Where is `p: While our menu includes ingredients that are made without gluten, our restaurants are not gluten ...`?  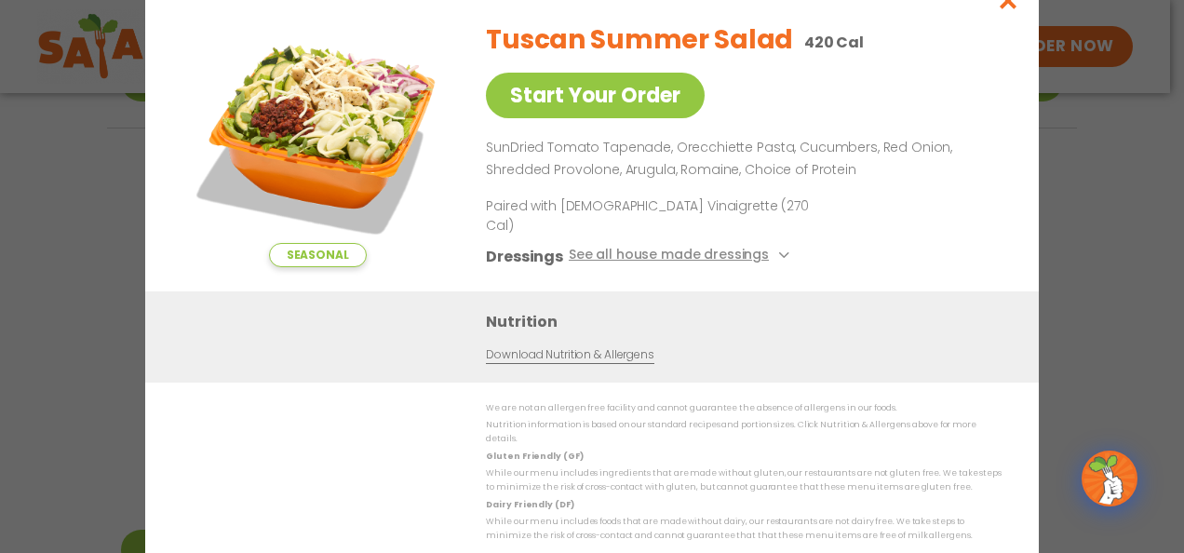 p: While our menu includes ingredients that are made without gluten, our restaurants are not gluten ... is located at coordinates (744, 480).